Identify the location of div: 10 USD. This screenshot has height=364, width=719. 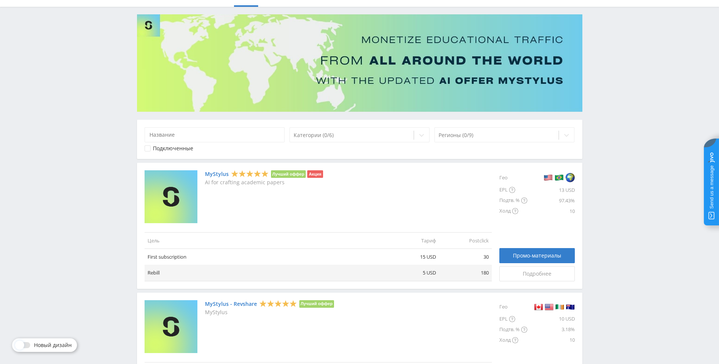
(551, 319).